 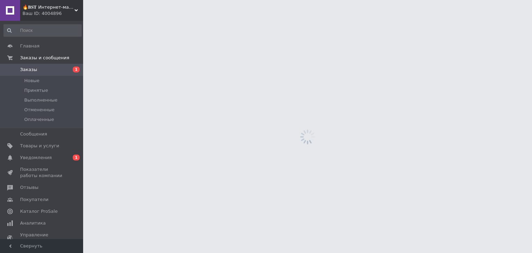 I want to click on span: Товары и услуги, so click(x=39, y=146).